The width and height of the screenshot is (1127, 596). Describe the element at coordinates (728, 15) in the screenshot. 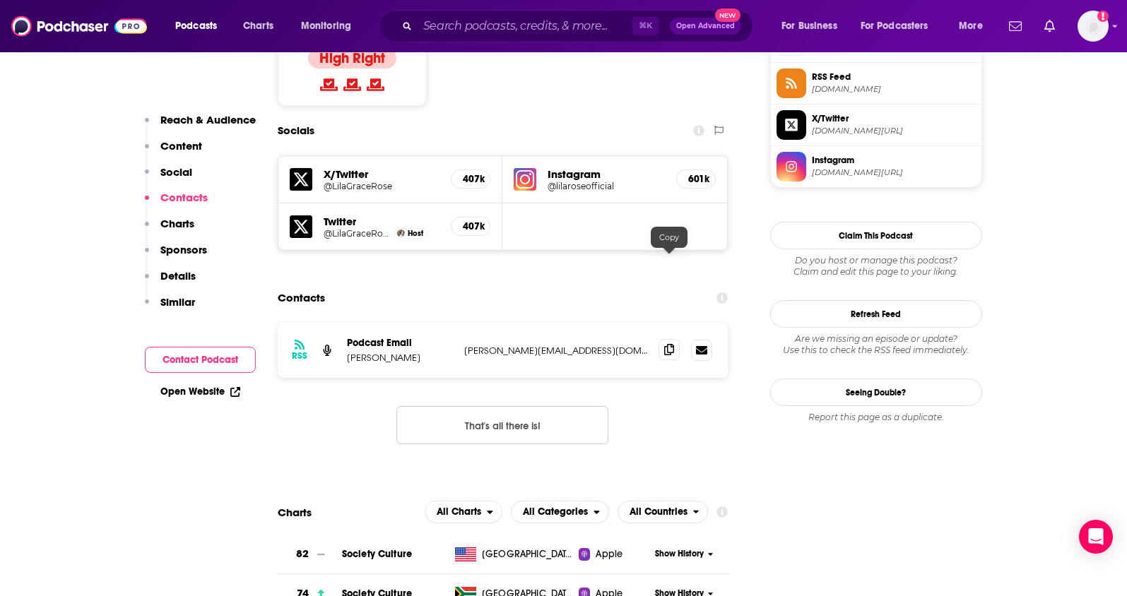

I see `span: New` at that location.